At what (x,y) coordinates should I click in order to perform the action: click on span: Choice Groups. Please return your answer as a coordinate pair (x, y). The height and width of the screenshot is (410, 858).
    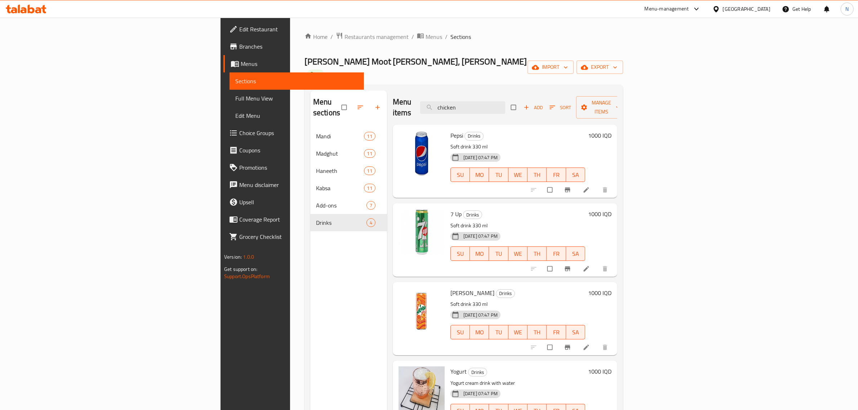
    Looking at the image, I should click on (299, 133).